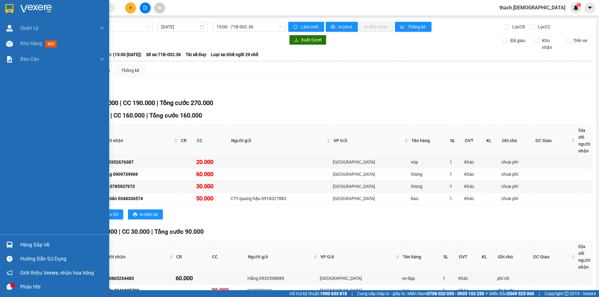  Describe the element at coordinates (110, 215) in the screenshot. I see `button: printerIn DS` at that location.